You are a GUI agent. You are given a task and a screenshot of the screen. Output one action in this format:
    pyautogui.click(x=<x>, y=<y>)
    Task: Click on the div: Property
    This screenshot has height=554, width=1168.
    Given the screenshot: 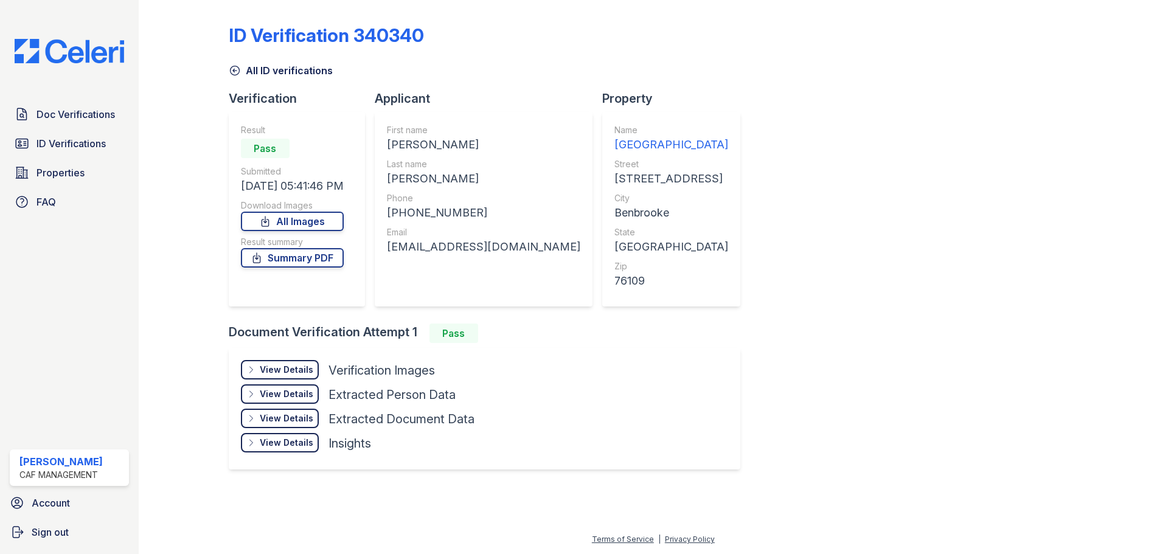 What is the action you would take?
    pyautogui.click(x=676, y=99)
    